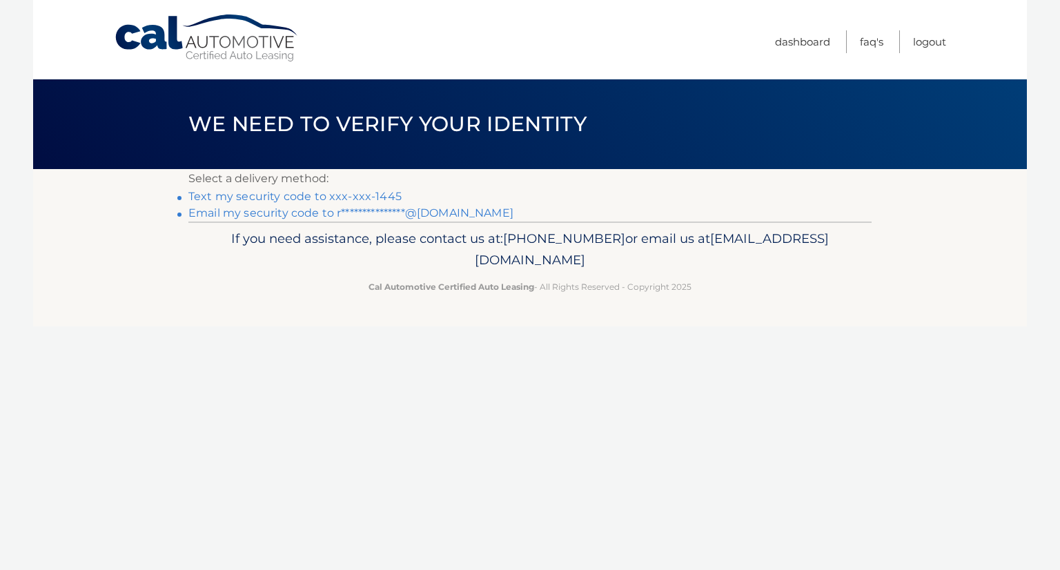 Image resolution: width=1060 pixels, height=570 pixels. I want to click on a: Cal Automotive, so click(207, 38).